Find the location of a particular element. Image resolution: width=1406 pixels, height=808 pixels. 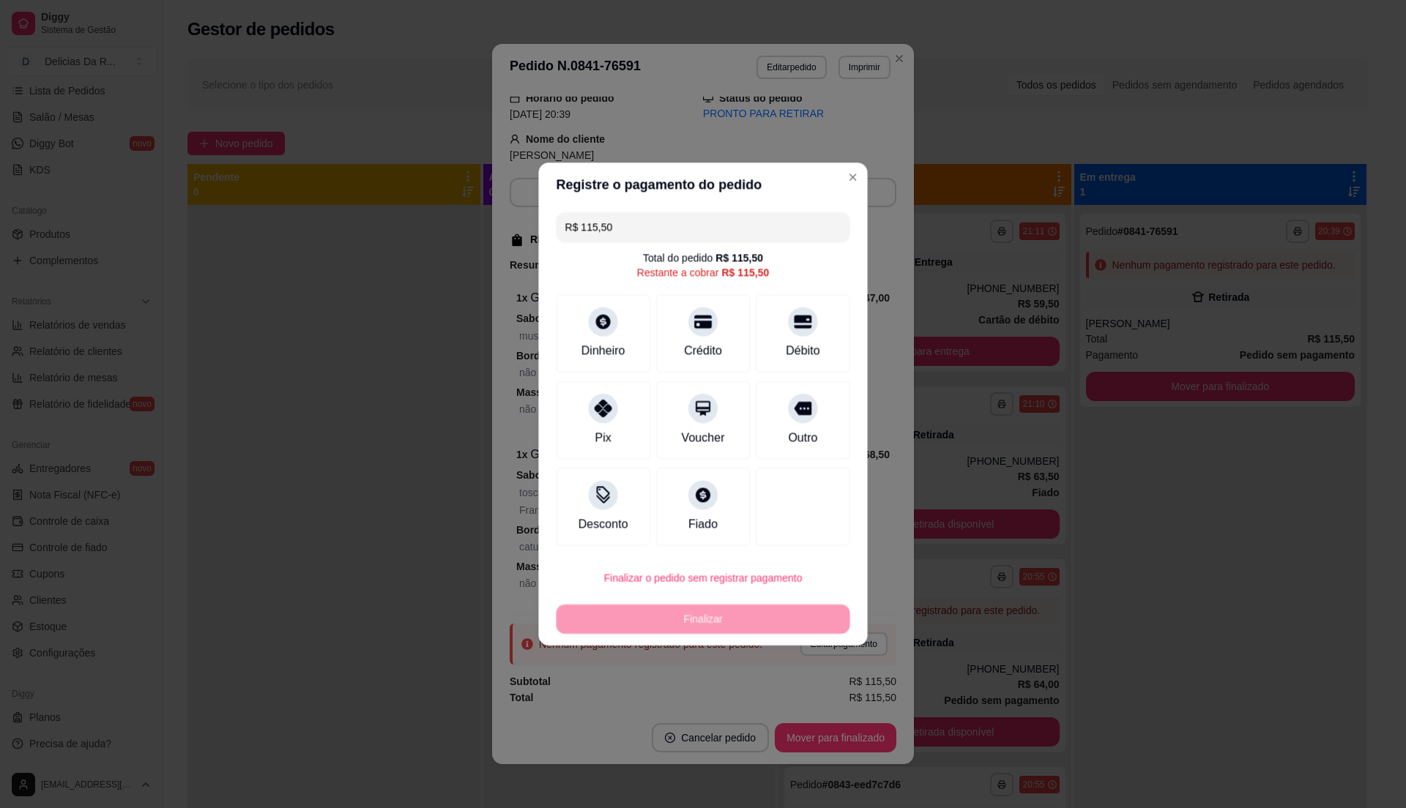

div: Restante a cobrar is located at coordinates (703, 272).